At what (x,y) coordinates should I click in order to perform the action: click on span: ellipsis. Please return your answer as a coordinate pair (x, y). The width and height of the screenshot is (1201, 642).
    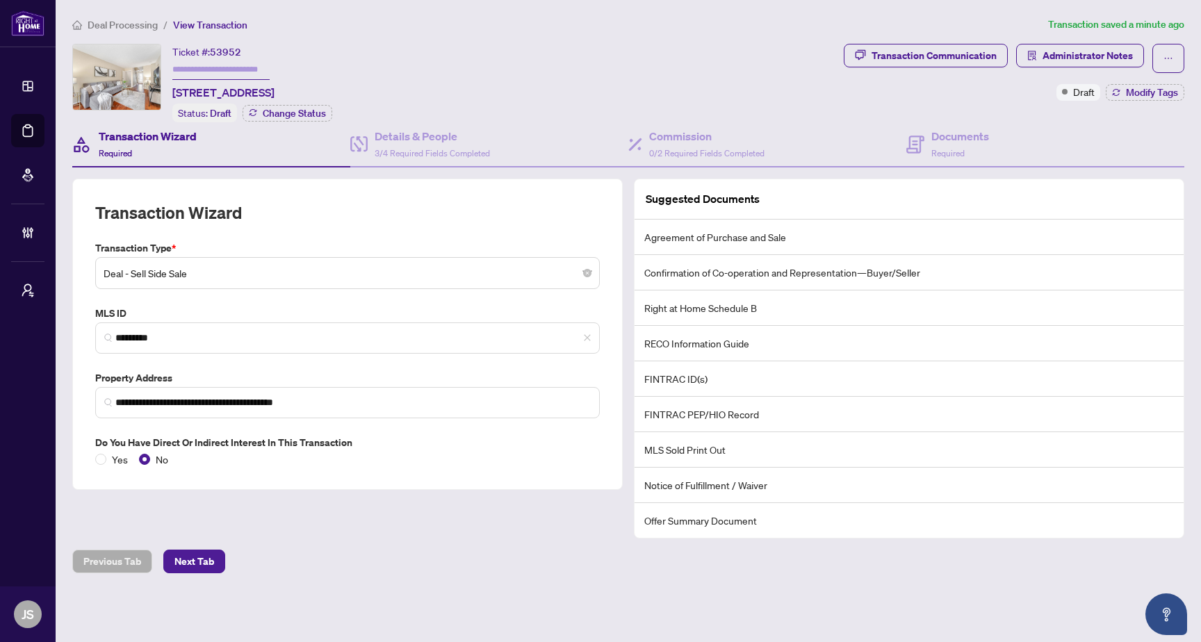
    Looking at the image, I should click on (1168, 58).